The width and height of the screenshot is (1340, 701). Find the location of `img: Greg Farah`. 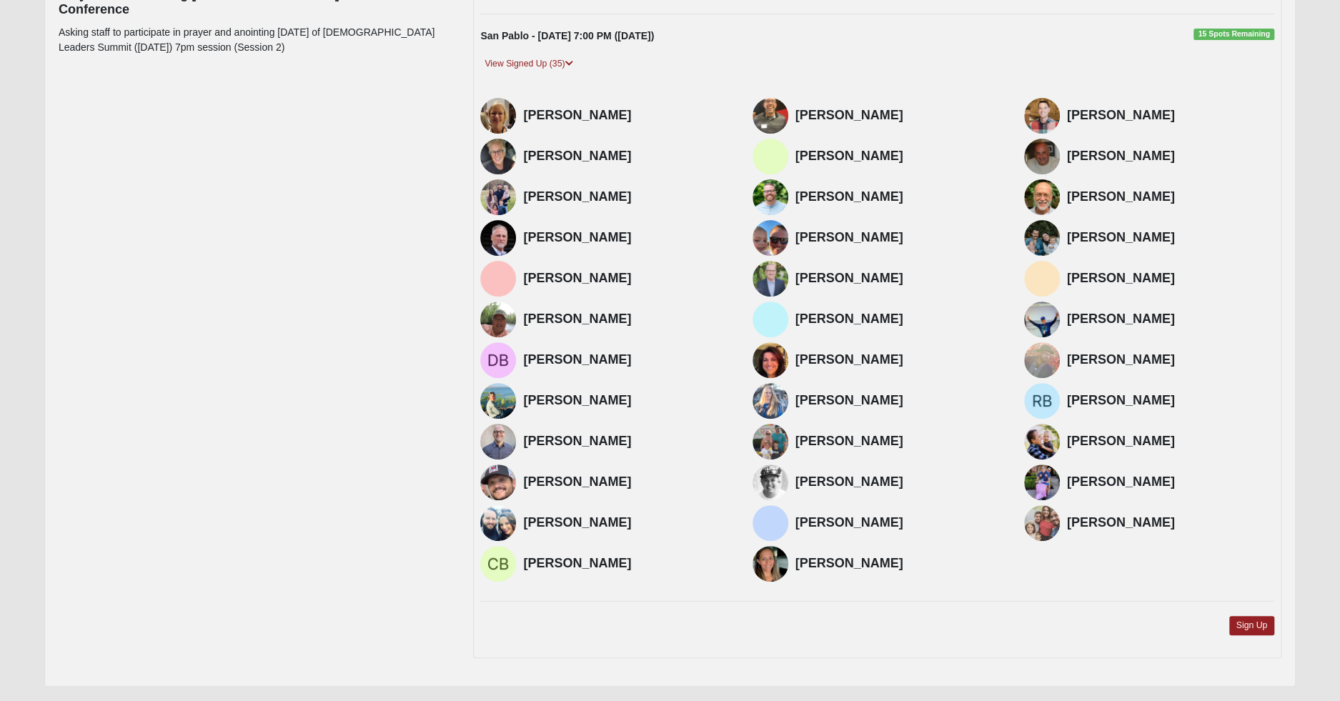

img: Greg Farah is located at coordinates (1042, 157).